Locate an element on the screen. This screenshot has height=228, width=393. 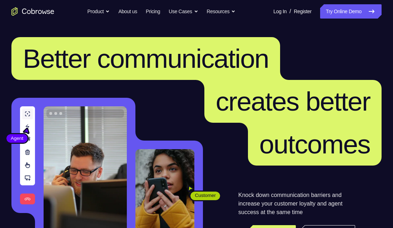
span: Better communication is located at coordinates (146, 59).